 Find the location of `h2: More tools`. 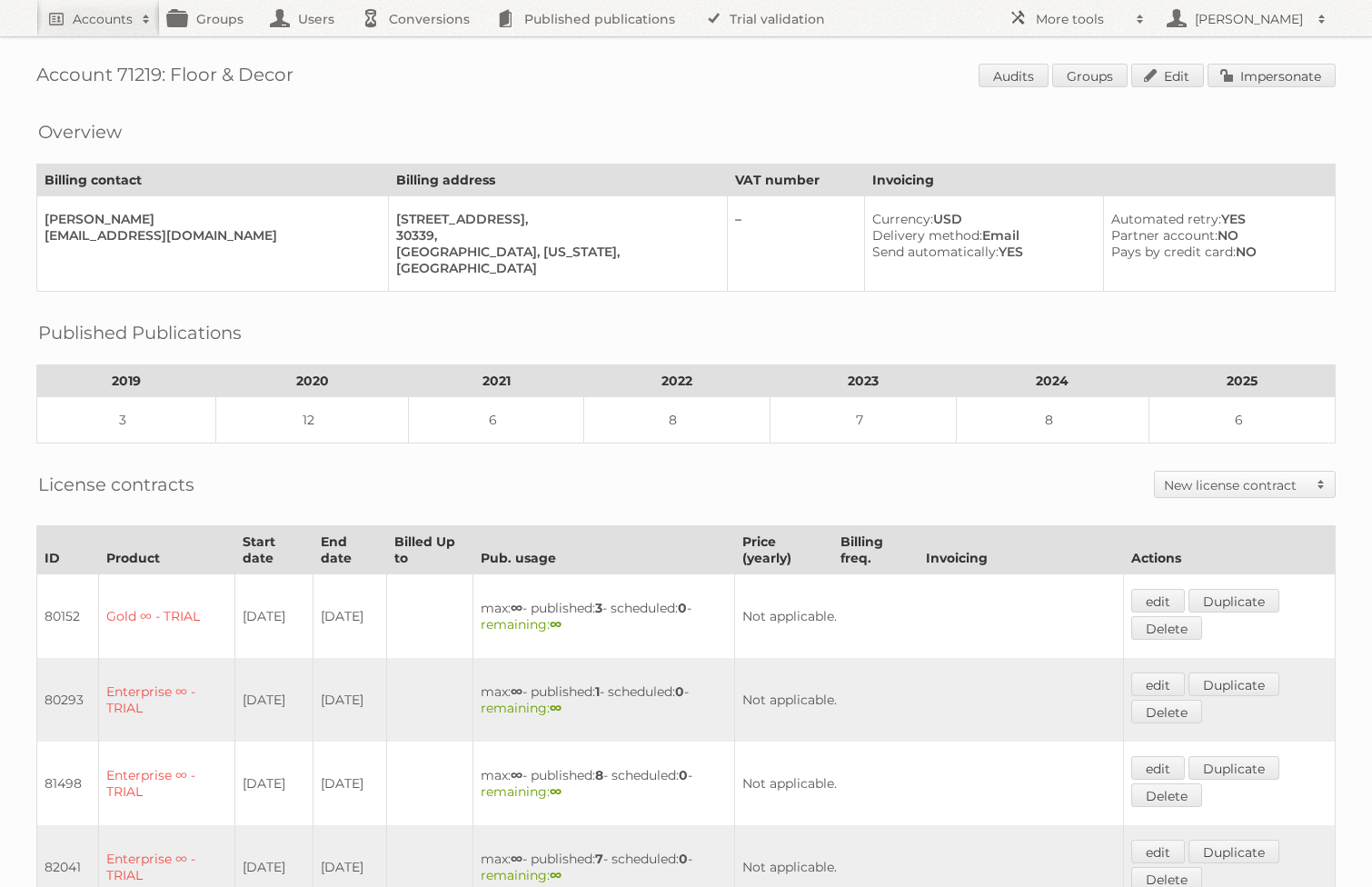

h2: More tools is located at coordinates (1081, 19).